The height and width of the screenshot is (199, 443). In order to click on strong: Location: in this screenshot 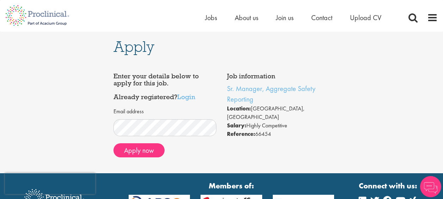, I will do `click(239, 108)`.